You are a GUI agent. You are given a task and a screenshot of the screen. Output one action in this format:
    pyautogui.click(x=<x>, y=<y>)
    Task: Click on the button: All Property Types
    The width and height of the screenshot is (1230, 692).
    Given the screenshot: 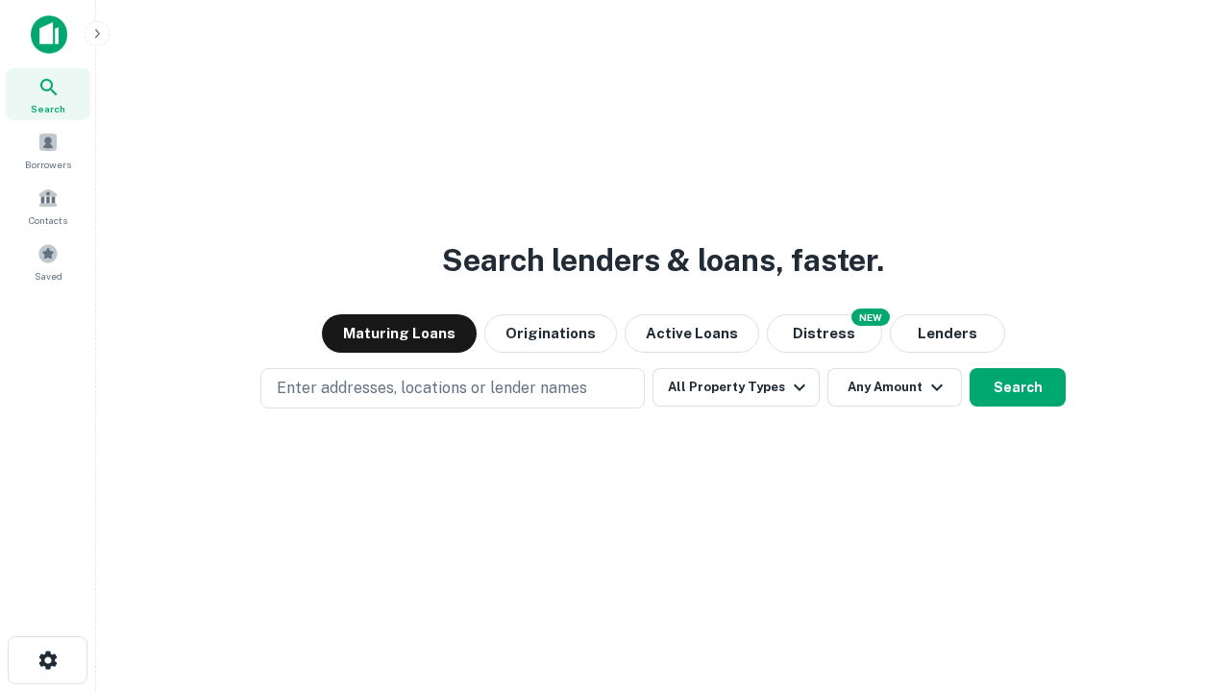 What is the action you would take?
    pyautogui.click(x=736, y=387)
    